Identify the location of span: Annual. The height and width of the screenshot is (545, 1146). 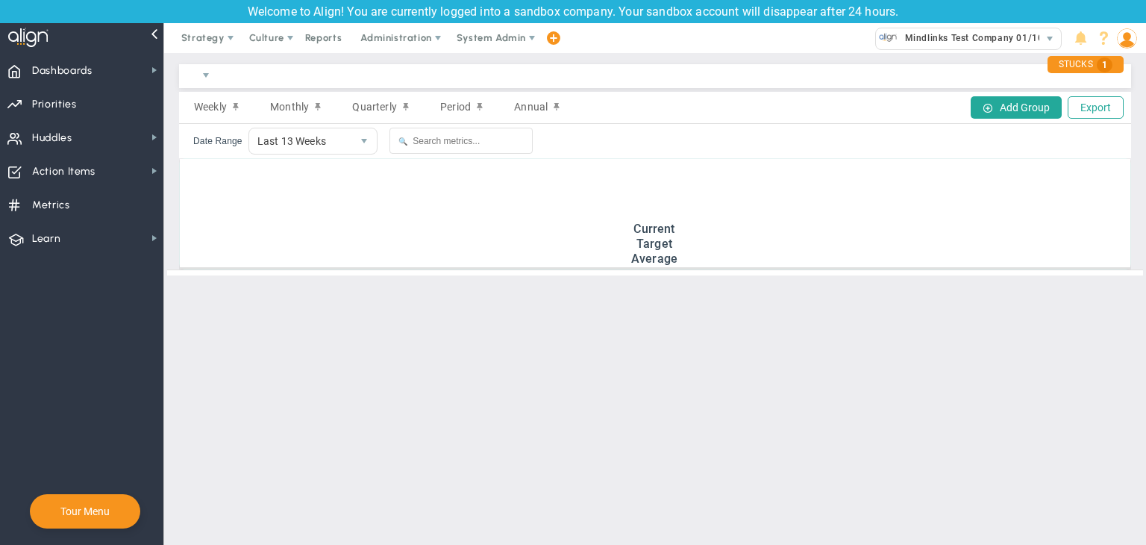
(530, 107).